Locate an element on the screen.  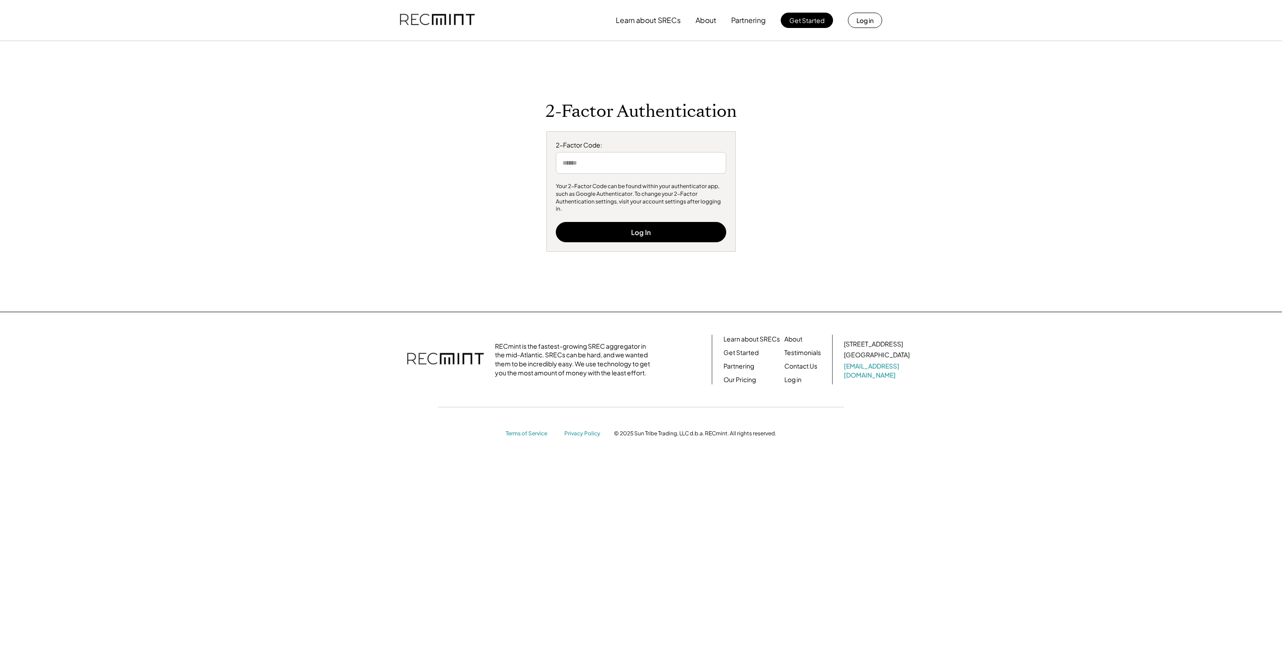
button: Learn about SRECs is located at coordinates (648, 20).